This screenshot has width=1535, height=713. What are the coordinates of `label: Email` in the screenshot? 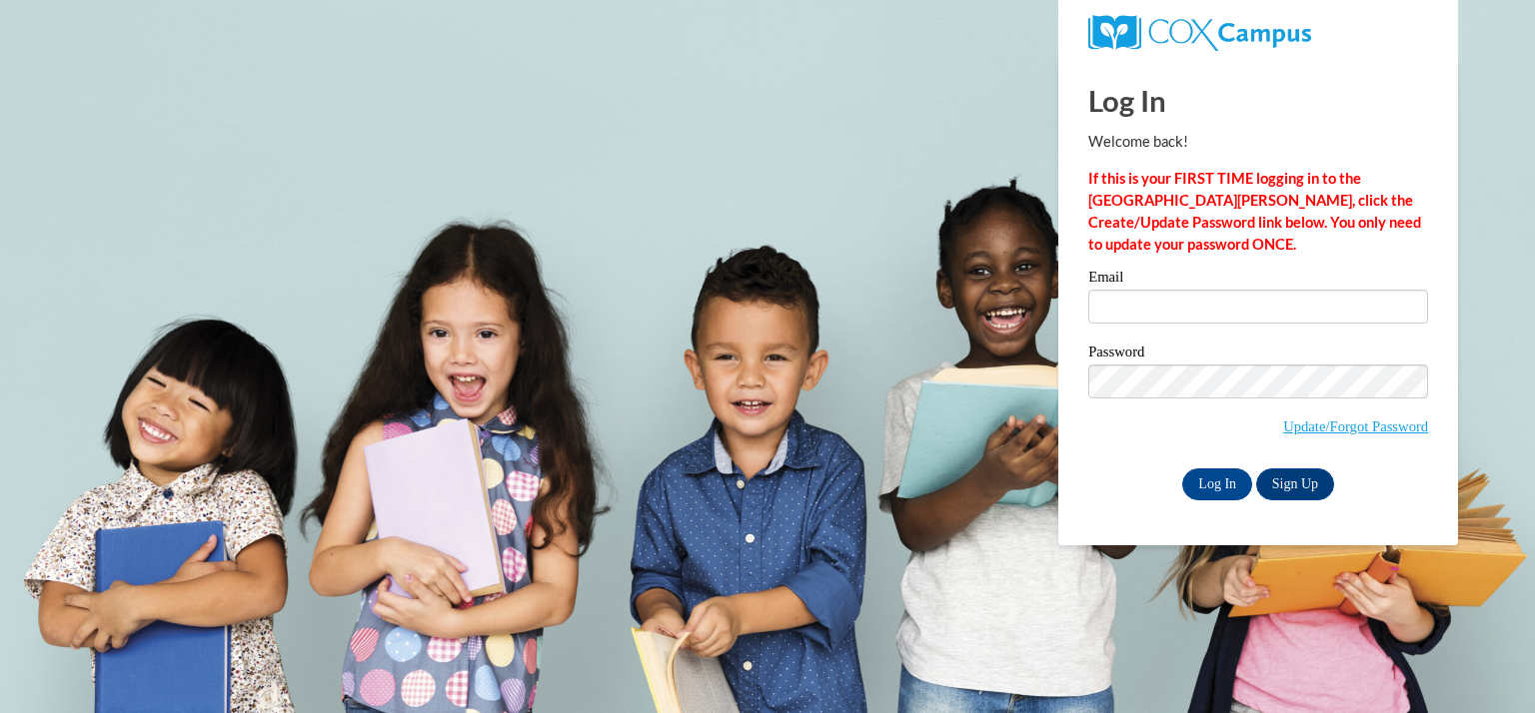 It's located at (1258, 280).